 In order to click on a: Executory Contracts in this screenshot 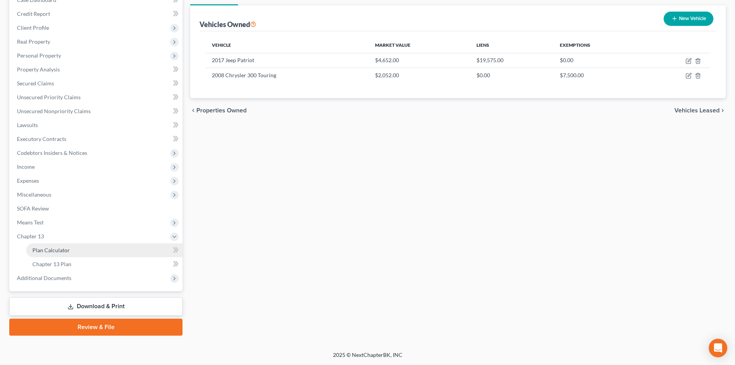, I will do `click(96, 139)`.